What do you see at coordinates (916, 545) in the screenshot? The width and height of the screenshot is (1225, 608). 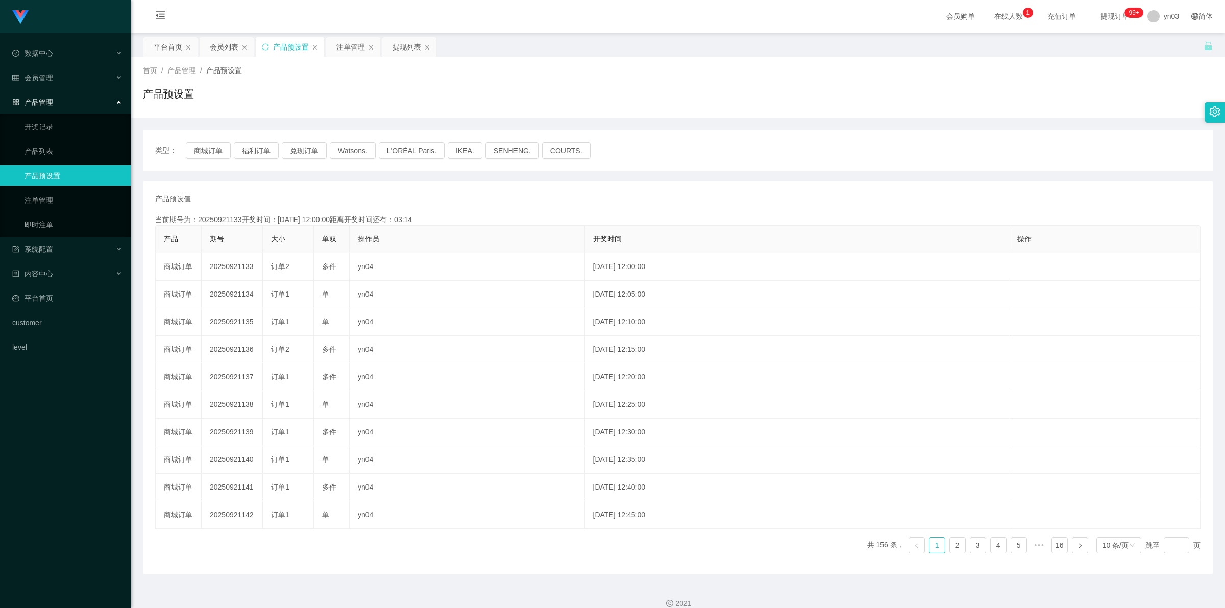 I see `li: 上一页` at bounding box center [916, 545].